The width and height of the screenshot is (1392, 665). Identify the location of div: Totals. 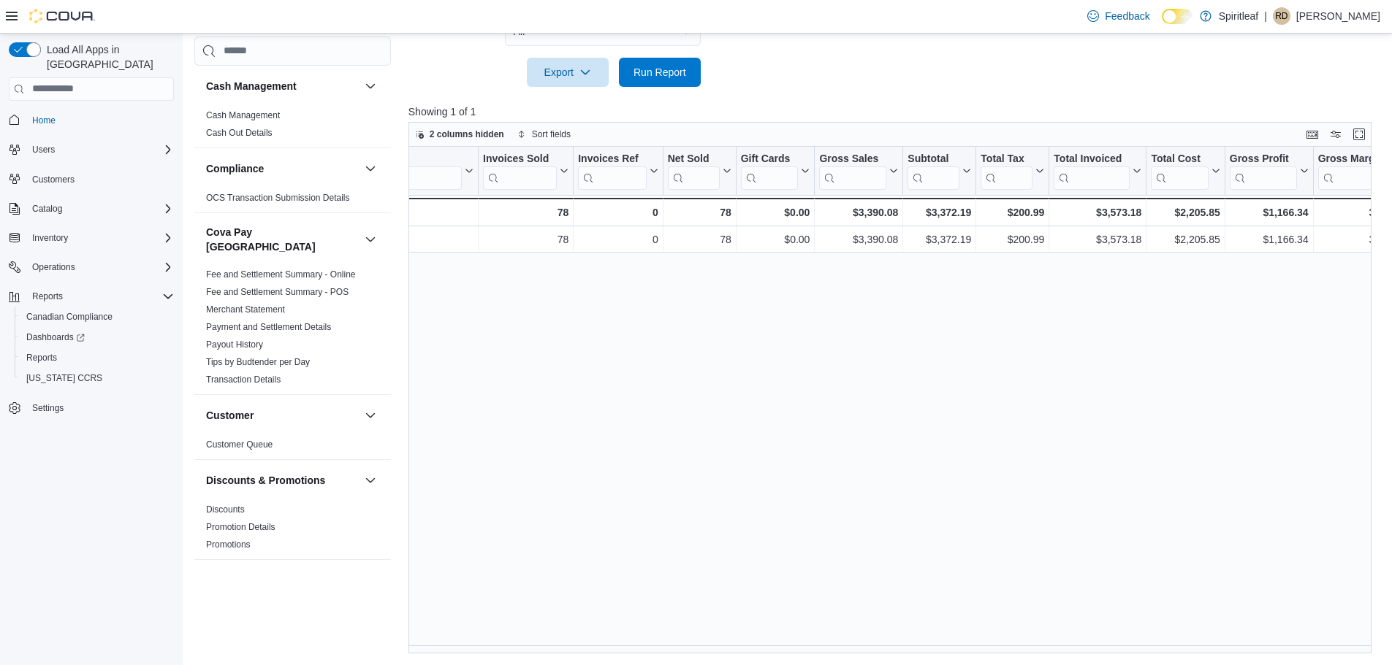
(423, 213).